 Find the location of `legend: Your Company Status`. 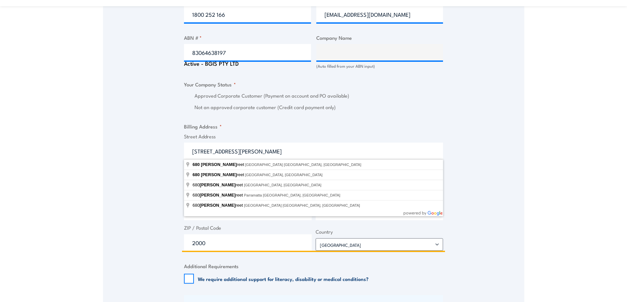

legend: Your Company Status is located at coordinates (210, 84).